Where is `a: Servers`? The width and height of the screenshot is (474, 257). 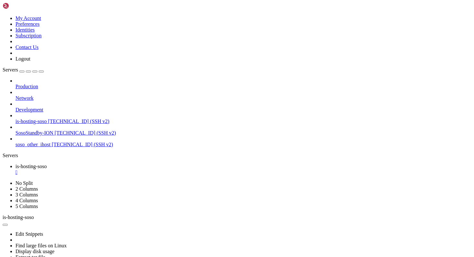 a: Servers is located at coordinates (23, 70).